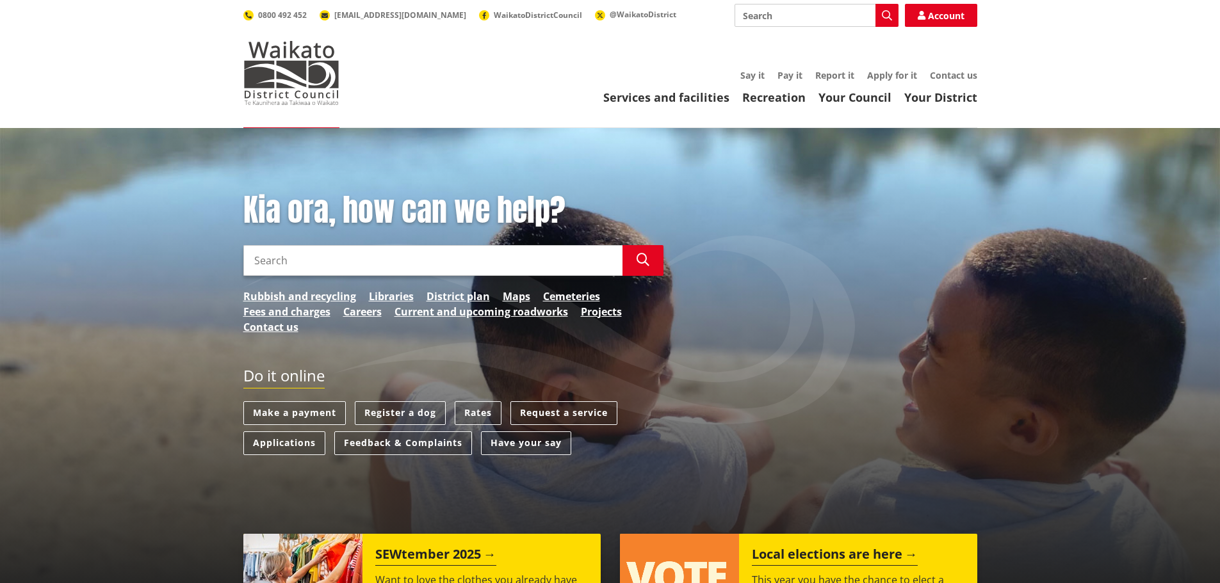 Image resolution: width=1220 pixels, height=583 pixels. Describe the element at coordinates (563, 413) in the screenshot. I see `a: Request a service` at that location.